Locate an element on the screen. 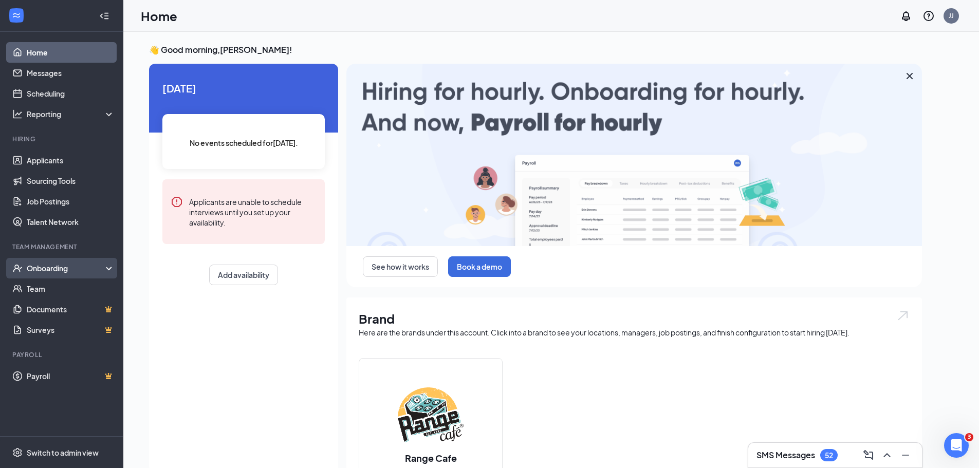 The height and width of the screenshot is (468, 979). a: Team is located at coordinates (70, 289).